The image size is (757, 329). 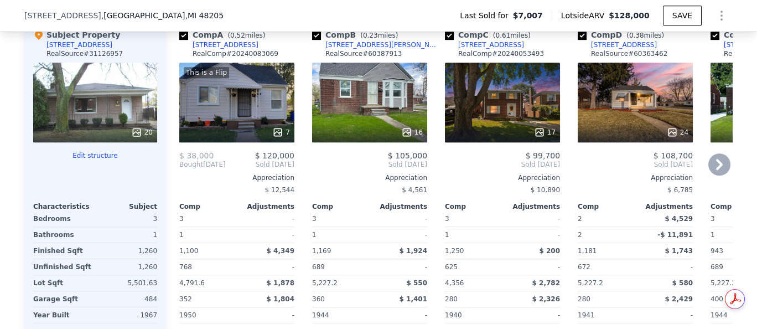 What do you see at coordinates (322, 251) in the screenshot?
I see `span: 1,169` at bounding box center [322, 251].